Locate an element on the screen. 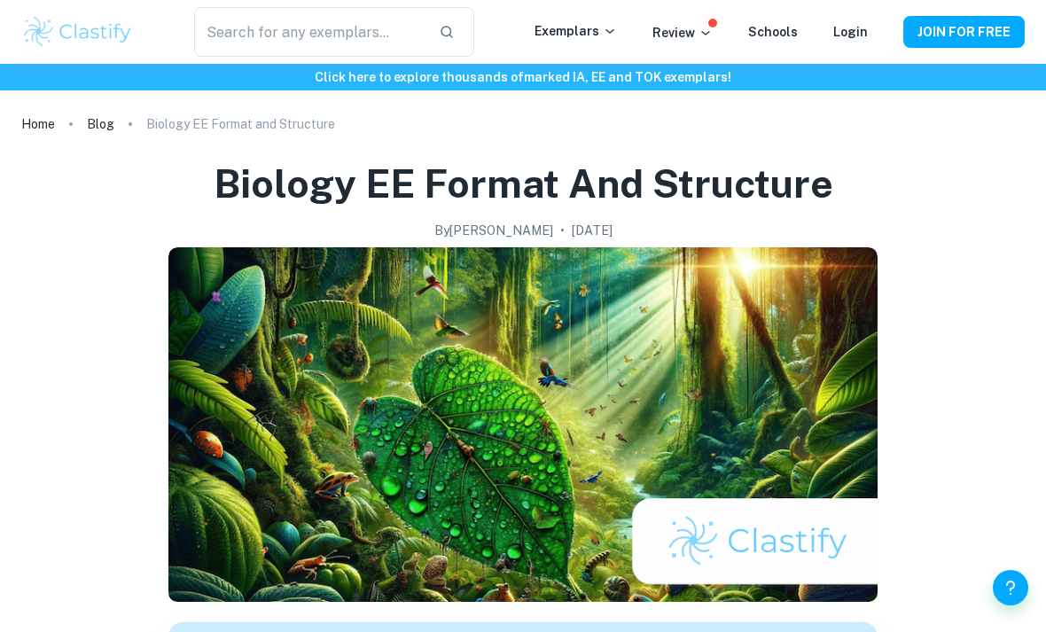  p: Review is located at coordinates (683, 33).